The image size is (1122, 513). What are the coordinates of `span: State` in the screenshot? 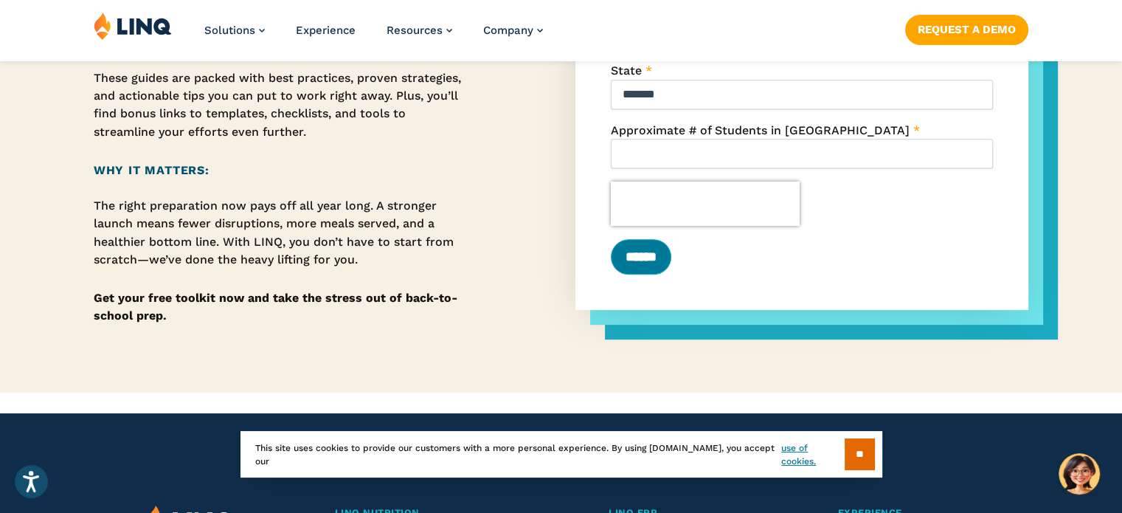 It's located at (626, 70).